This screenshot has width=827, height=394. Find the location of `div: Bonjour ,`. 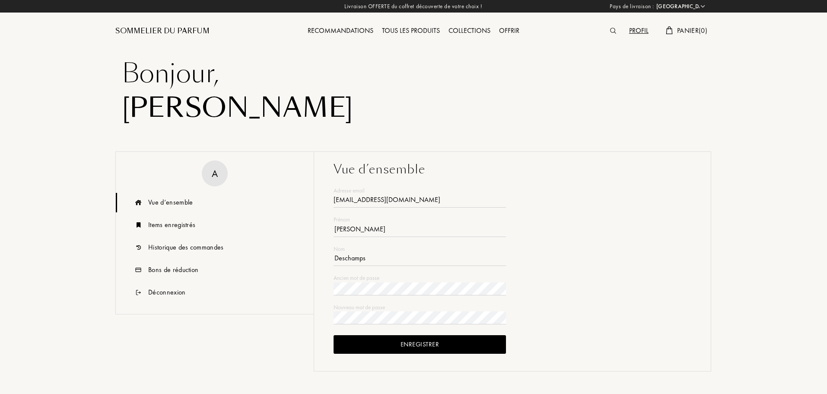

div: Bonjour , is located at coordinates (414, 73).